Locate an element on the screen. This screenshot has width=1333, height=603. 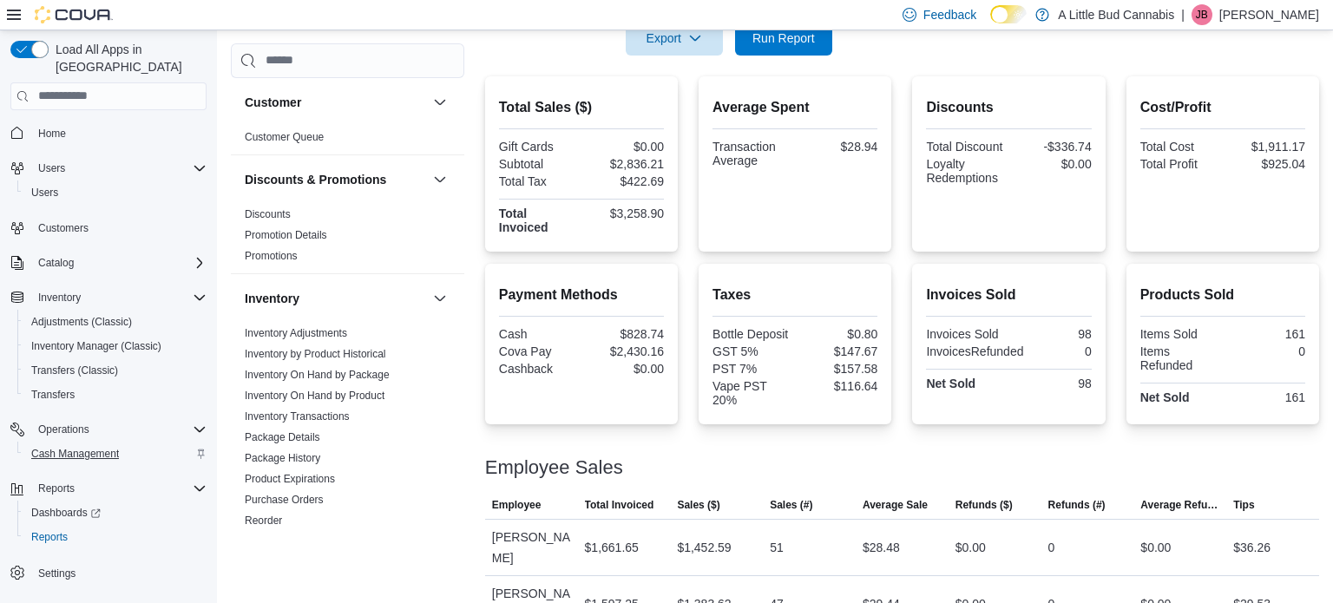
span: Catalog is located at coordinates (56, 263).